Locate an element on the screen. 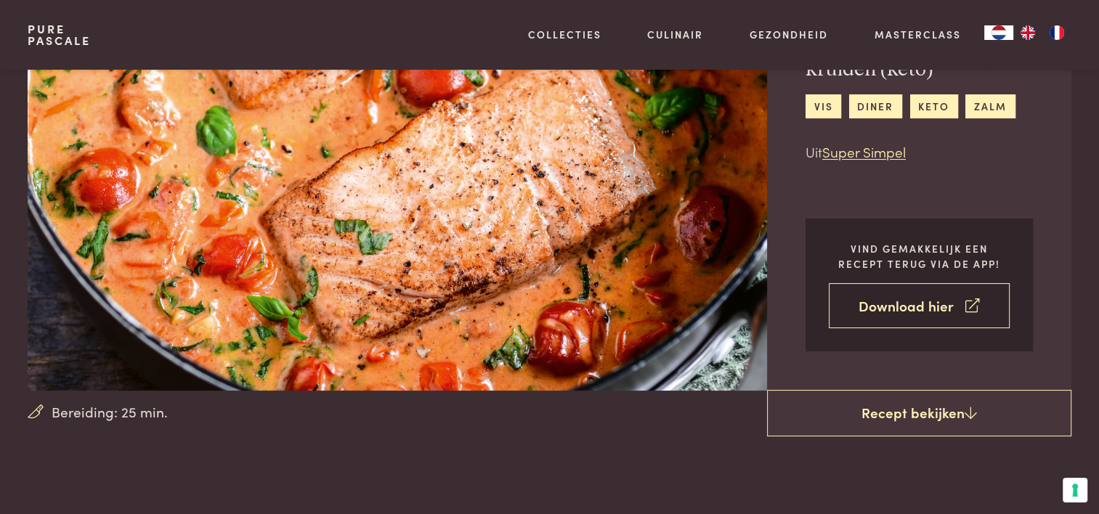  p: Uit is located at coordinates (919, 152).